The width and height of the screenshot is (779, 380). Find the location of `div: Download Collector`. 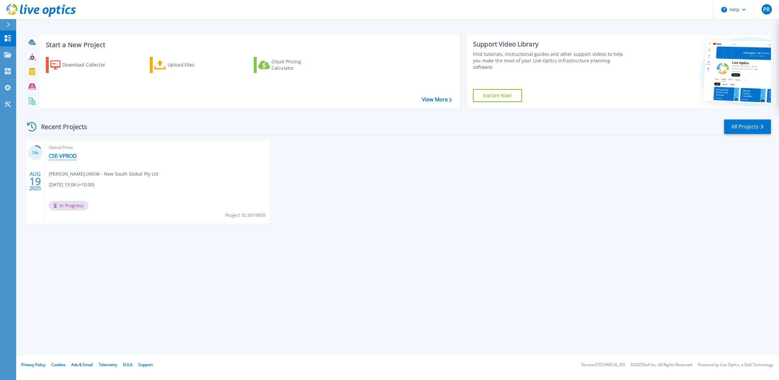

div: Download Collector is located at coordinates (88, 65).